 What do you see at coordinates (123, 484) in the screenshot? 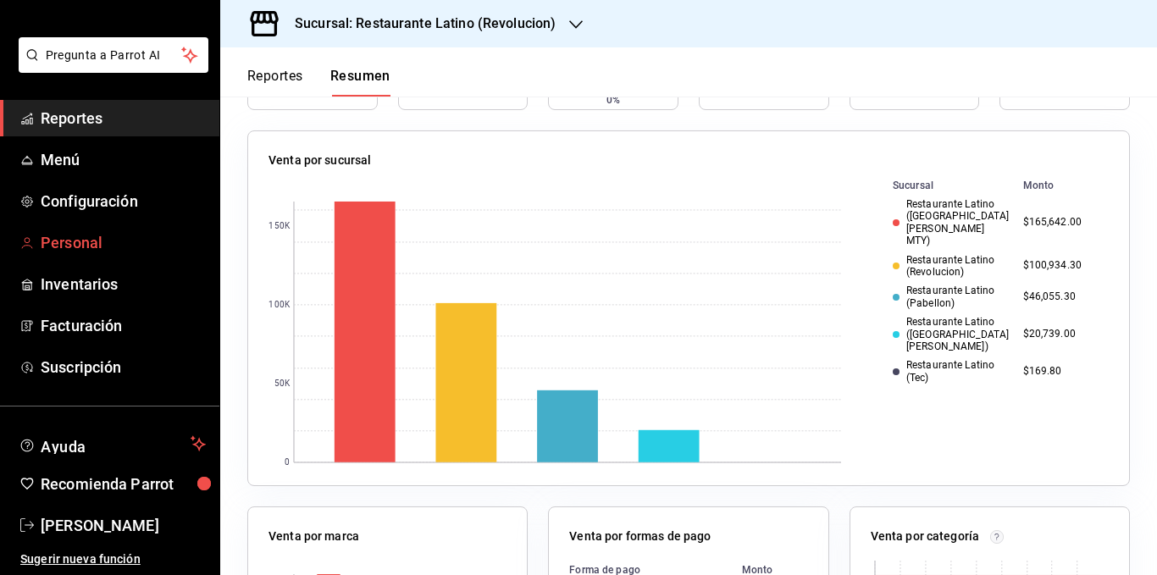
I see `span: Recomienda Parrot` at bounding box center [123, 484].